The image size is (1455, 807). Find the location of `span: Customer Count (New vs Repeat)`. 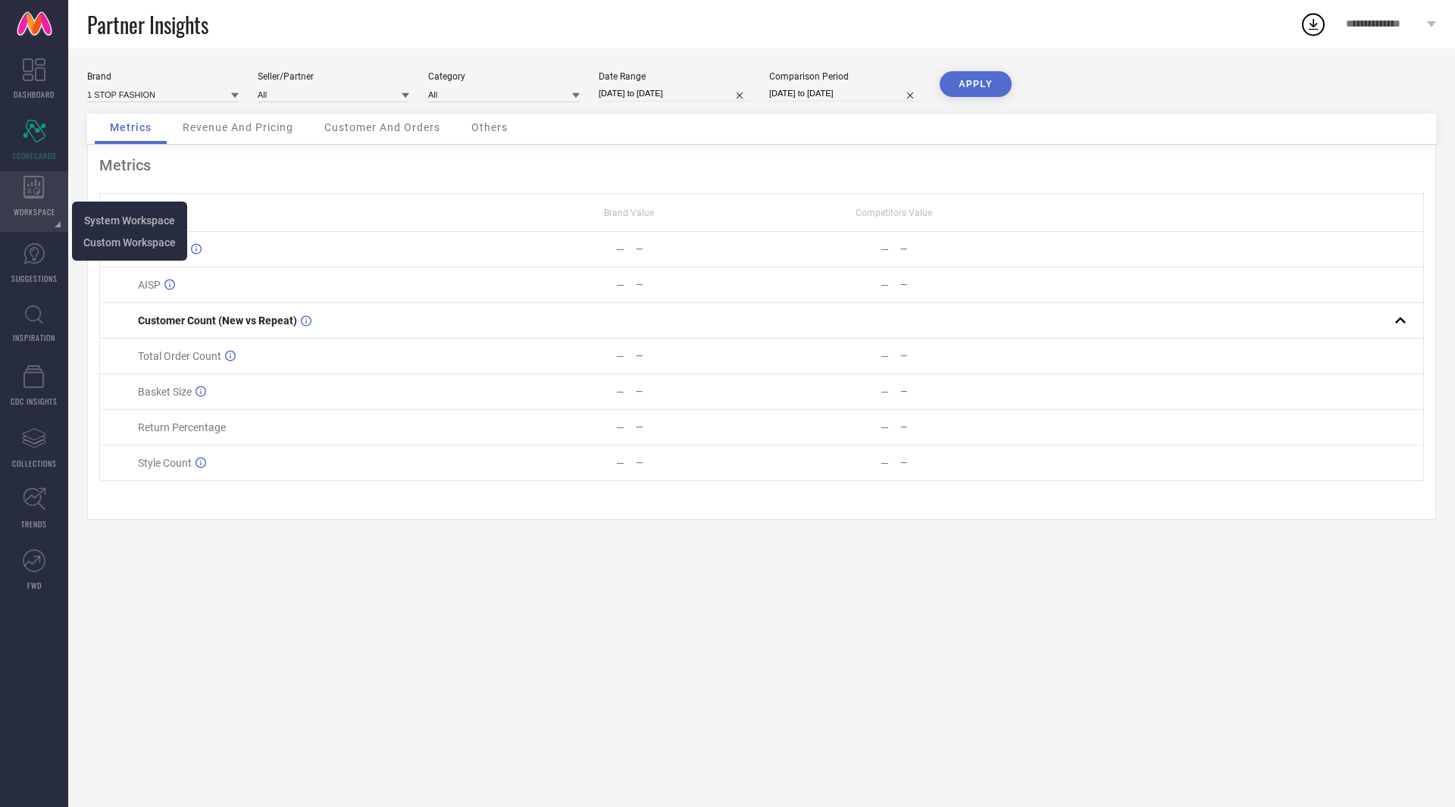

span: Customer Count (New vs Repeat) is located at coordinates (217, 321).